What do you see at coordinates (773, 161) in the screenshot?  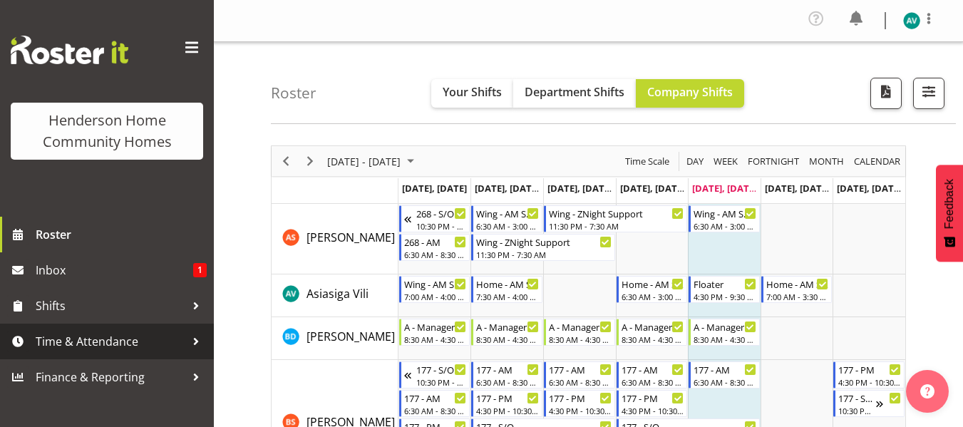 I see `button: Fortnight` at bounding box center [773, 161].